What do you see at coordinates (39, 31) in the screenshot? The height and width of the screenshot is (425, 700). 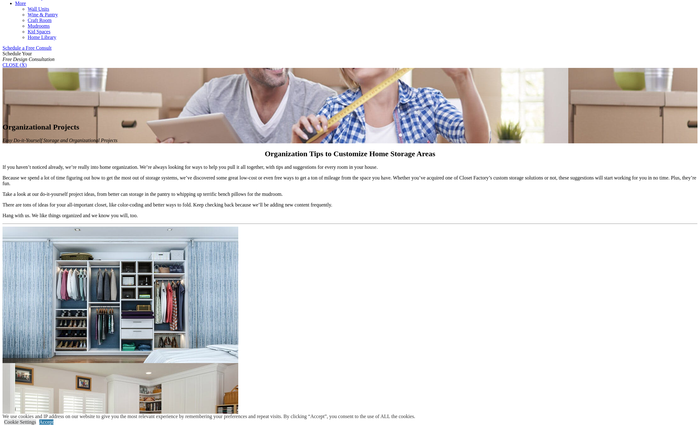 I see `a: Kid Spaces` at bounding box center [39, 31].